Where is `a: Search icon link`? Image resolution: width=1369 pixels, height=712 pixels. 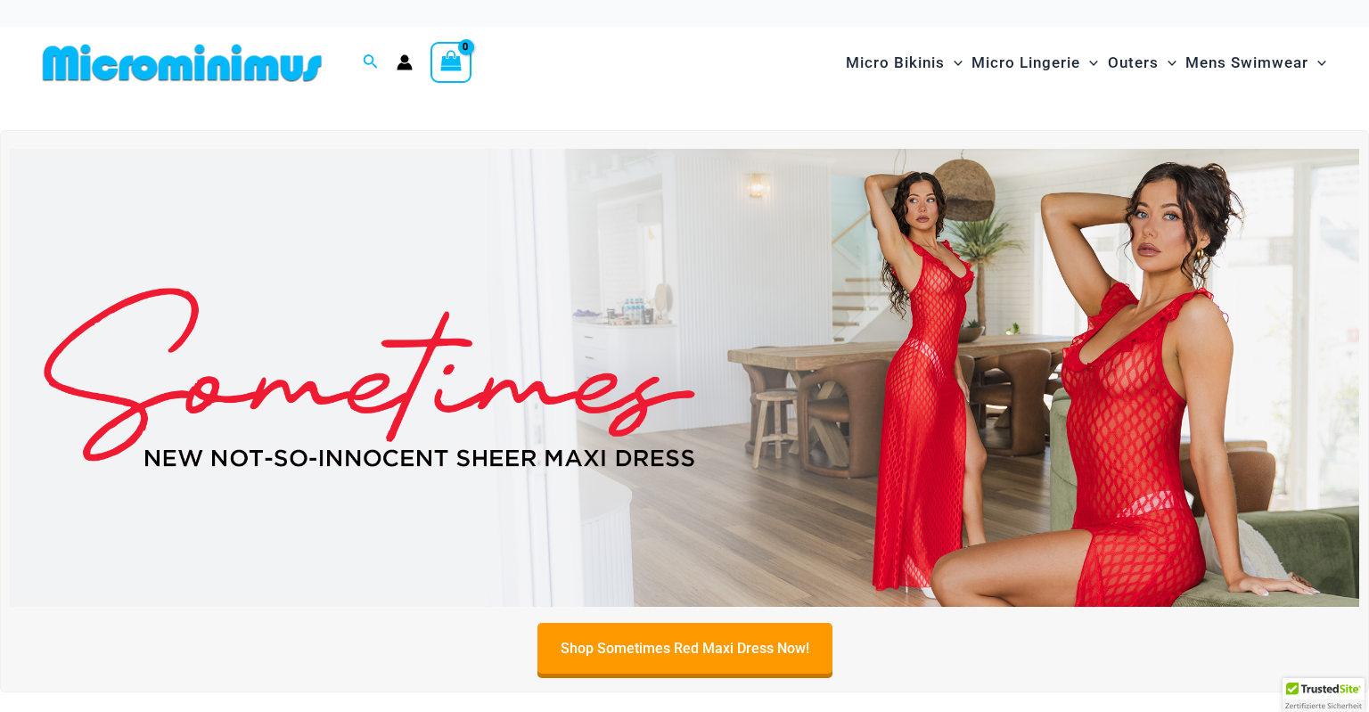 a: Search icon link is located at coordinates (371, 62).